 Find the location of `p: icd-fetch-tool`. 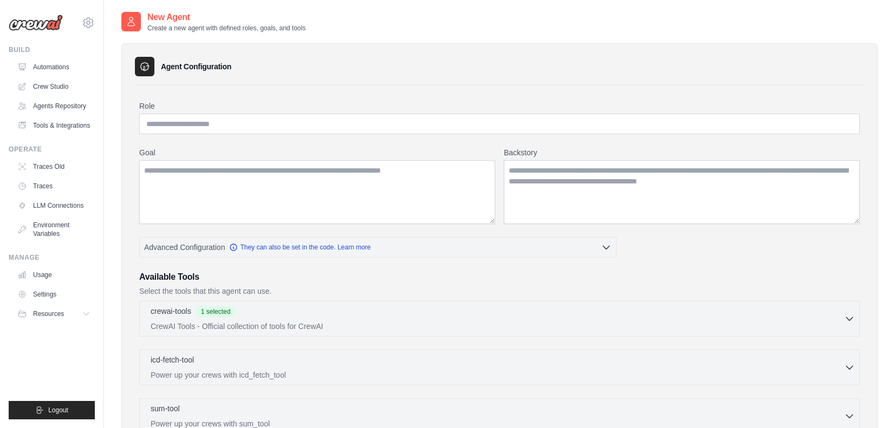

p: icd-fetch-tool is located at coordinates (172, 360).